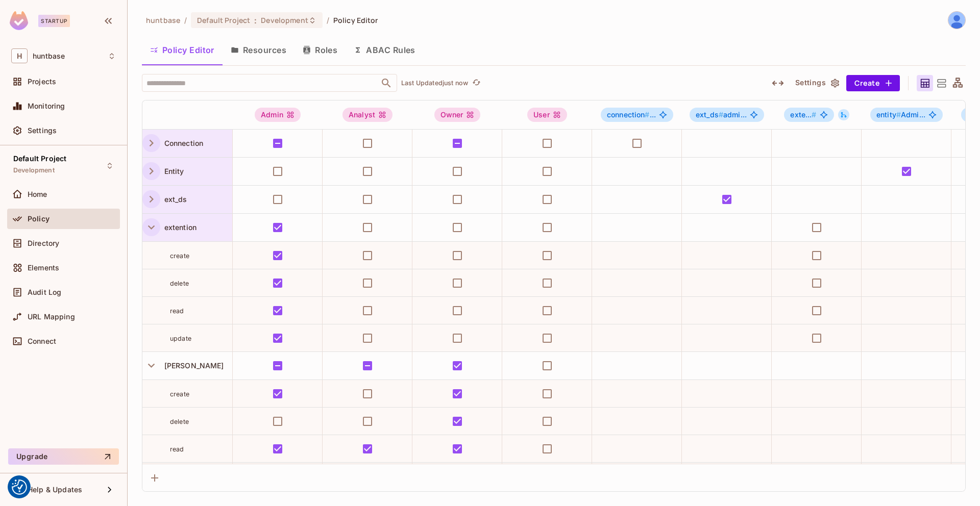 Image resolution: width=980 pixels, height=506 pixels. What do you see at coordinates (721, 115) in the screenshot?
I see `span: admi...` at bounding box center [721, 115].